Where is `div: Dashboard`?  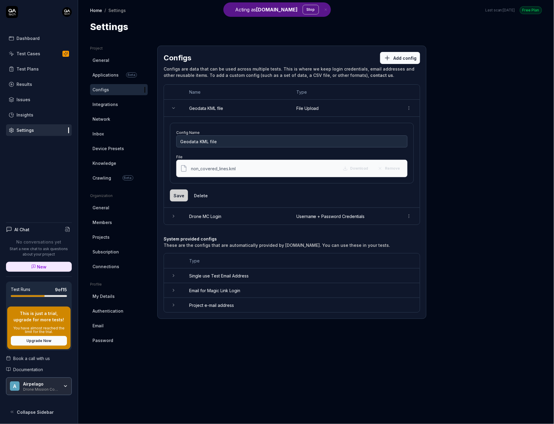 div: Dashboard is located at coordinates (28, 38).